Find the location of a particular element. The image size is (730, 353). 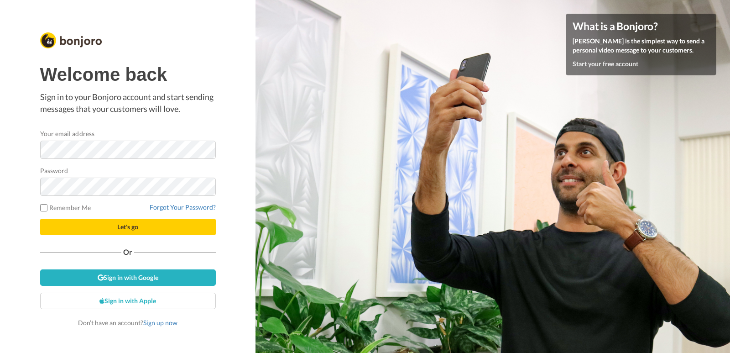

p: Sign in to your Bonjoro account and start sending messages that your customers will love. is located at coordinates (128, 103).